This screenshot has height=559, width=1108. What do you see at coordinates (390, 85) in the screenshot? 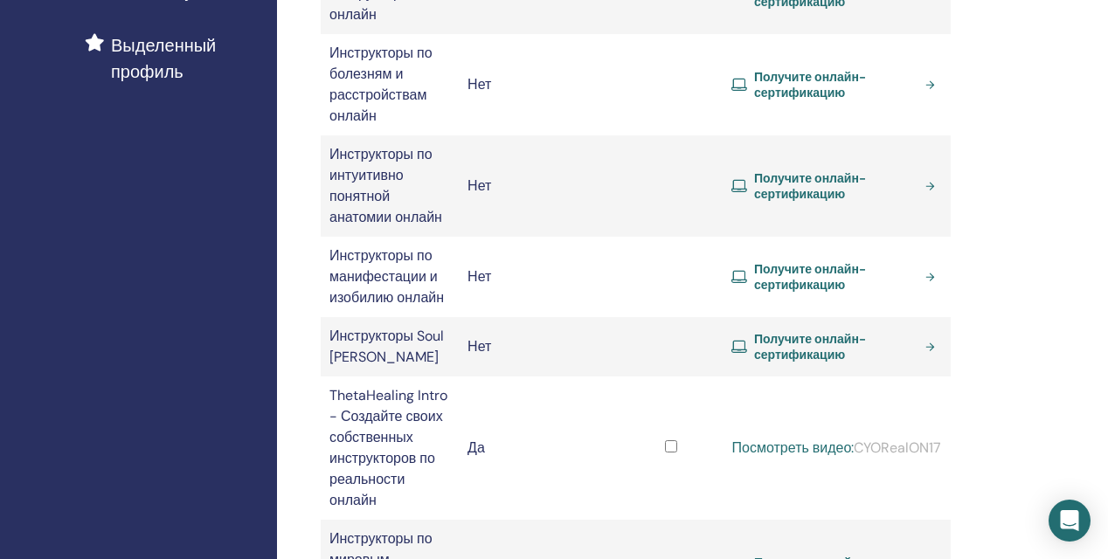
I see `td: Инструкторы по болезням и расстройствам онлайн` at bounding box center [390, 85].